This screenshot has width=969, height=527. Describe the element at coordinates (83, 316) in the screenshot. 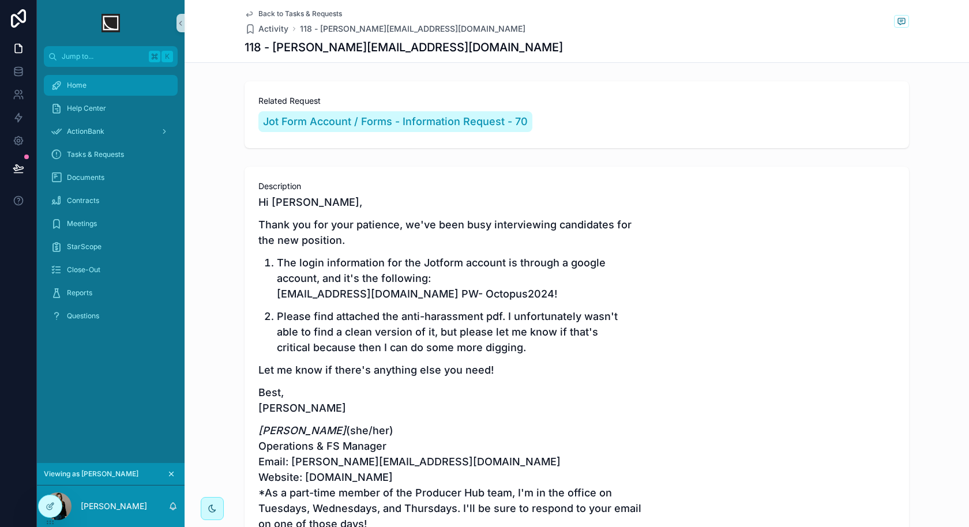

I see `span: Questions` at that location.